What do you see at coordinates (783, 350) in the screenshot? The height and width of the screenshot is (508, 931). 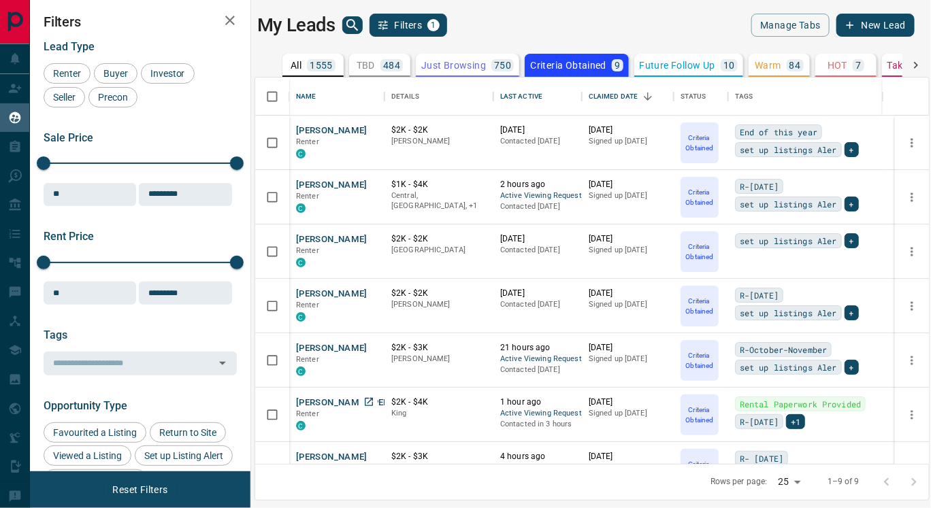 I see `span: R-October-November` at bounding box center [783, 350].